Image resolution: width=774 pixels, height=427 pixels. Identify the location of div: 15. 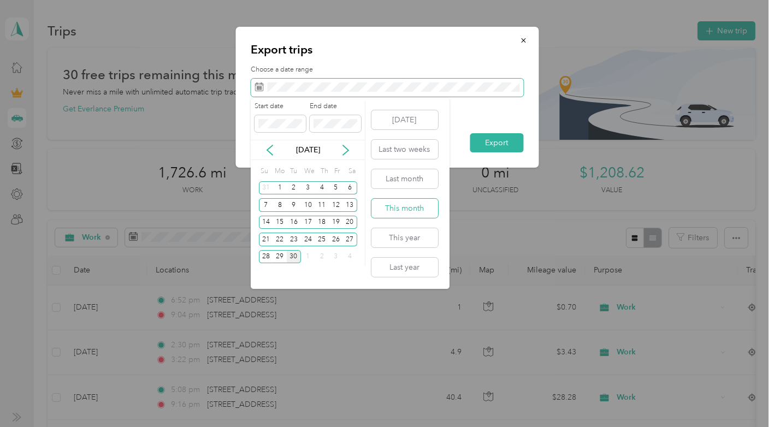
(280, 222).